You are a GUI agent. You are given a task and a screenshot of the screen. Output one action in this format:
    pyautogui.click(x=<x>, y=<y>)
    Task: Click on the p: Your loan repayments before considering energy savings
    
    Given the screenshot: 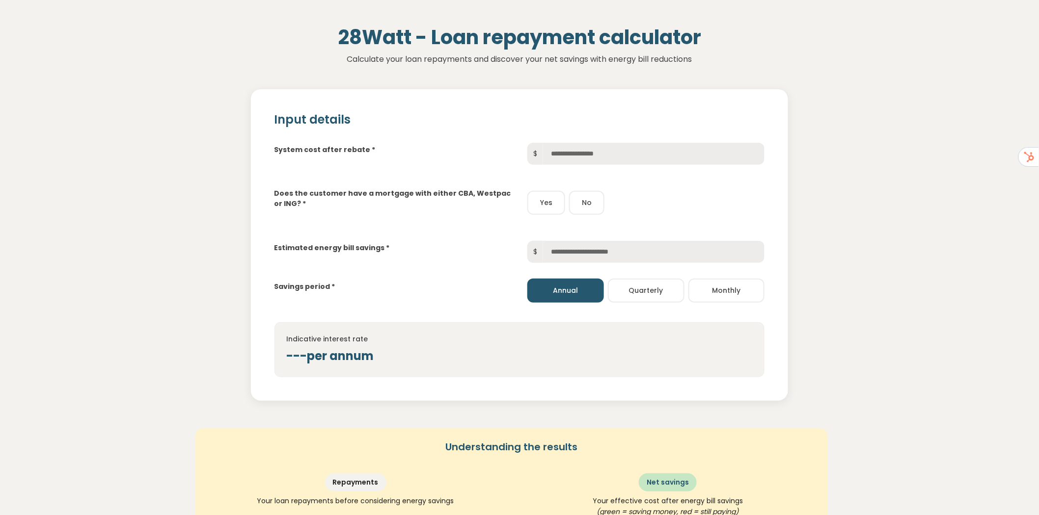 What is the action you would take?
    pyautogui.click(x=355, y=501)
    